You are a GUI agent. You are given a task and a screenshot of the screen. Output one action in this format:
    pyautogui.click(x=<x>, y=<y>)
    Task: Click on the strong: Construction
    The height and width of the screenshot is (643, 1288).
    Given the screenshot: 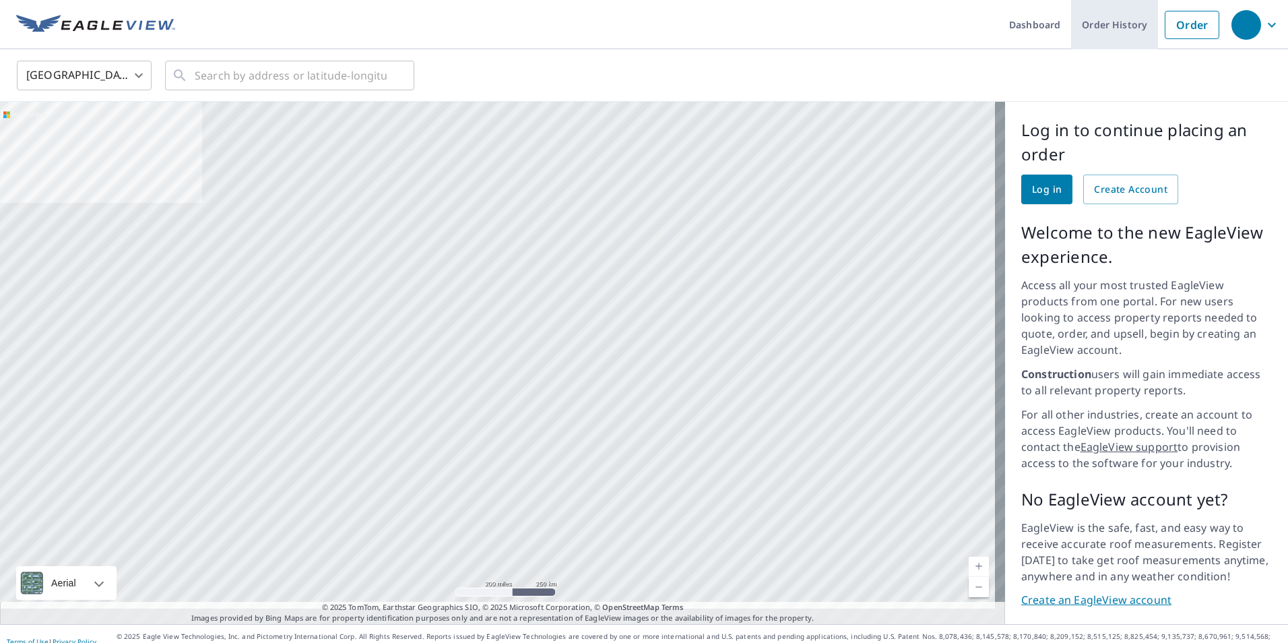 What is the action you would take?
    pyautogui.click(x=1056, y=374)
    